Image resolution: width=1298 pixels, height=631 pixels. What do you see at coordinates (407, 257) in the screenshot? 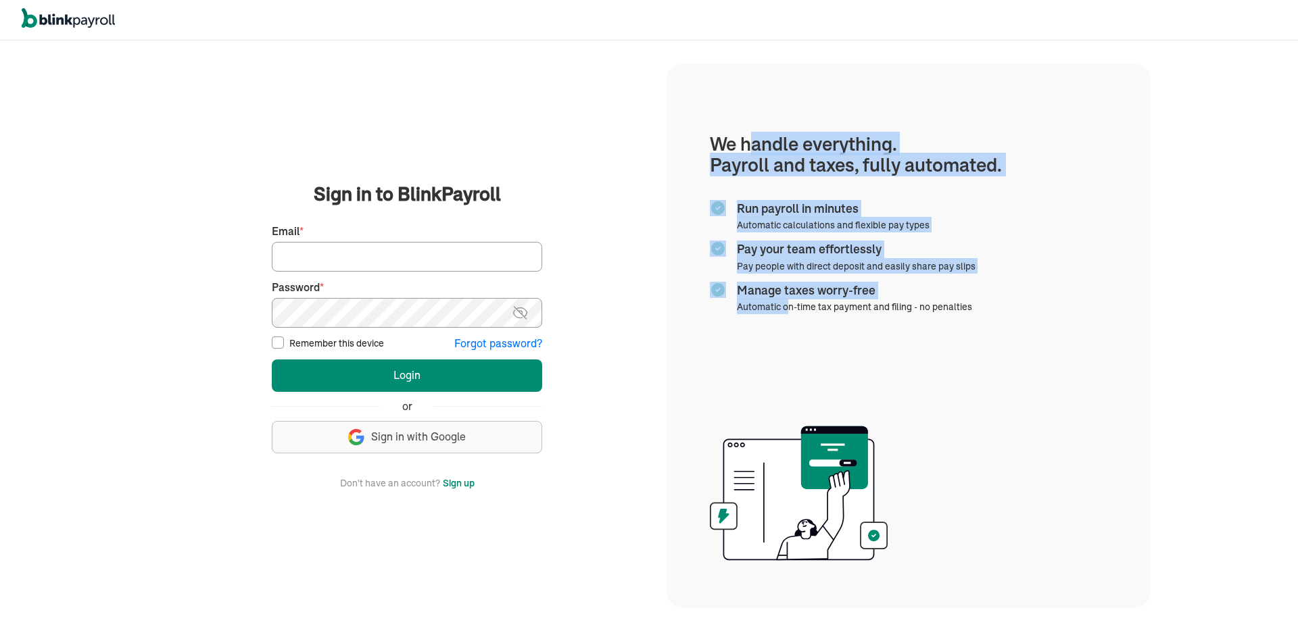
I see `input: Your email address` at bounding box center [407, 257].